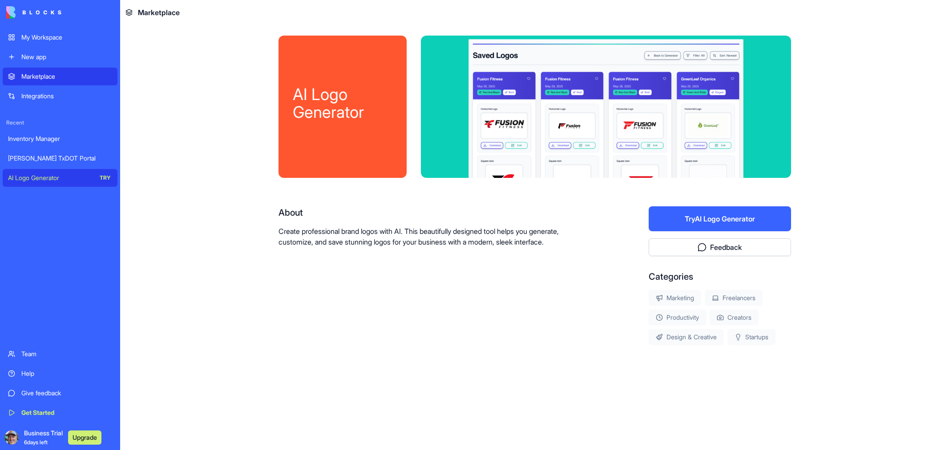 The width and height of the screenshot is (949, 450). What do you see at coordinates (85, 438) in the screenshot?
I see `a: Upgrade` at bounding box center [85, 438].